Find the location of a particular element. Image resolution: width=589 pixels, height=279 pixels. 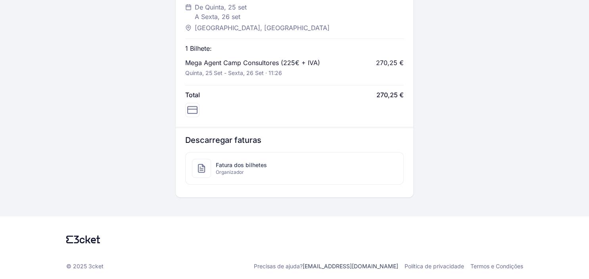

p: © 2025 3cket is located at coordinates (85, 266).